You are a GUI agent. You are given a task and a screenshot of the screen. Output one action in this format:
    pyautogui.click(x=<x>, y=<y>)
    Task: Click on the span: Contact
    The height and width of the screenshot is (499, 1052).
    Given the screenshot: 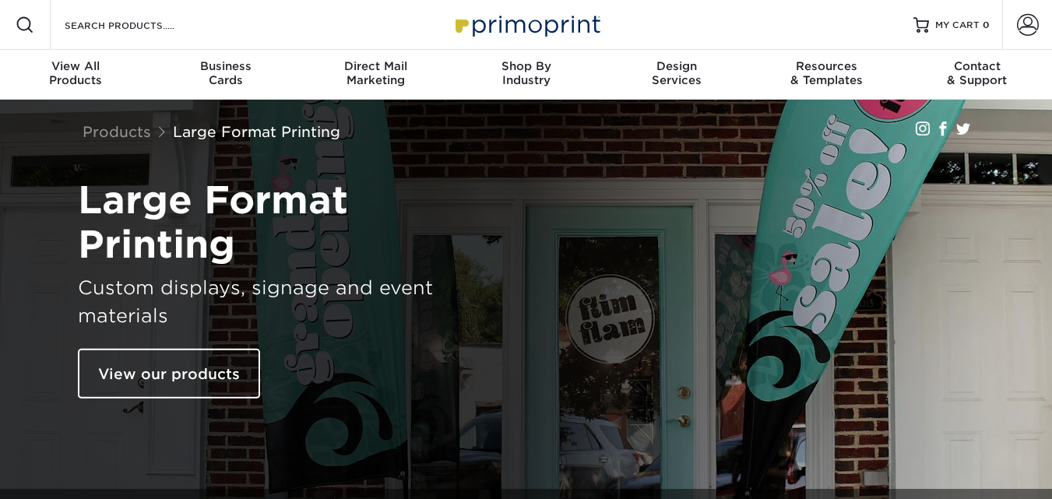 What is the action you would take?
    pyautogui.click(x=977, y=66)
    